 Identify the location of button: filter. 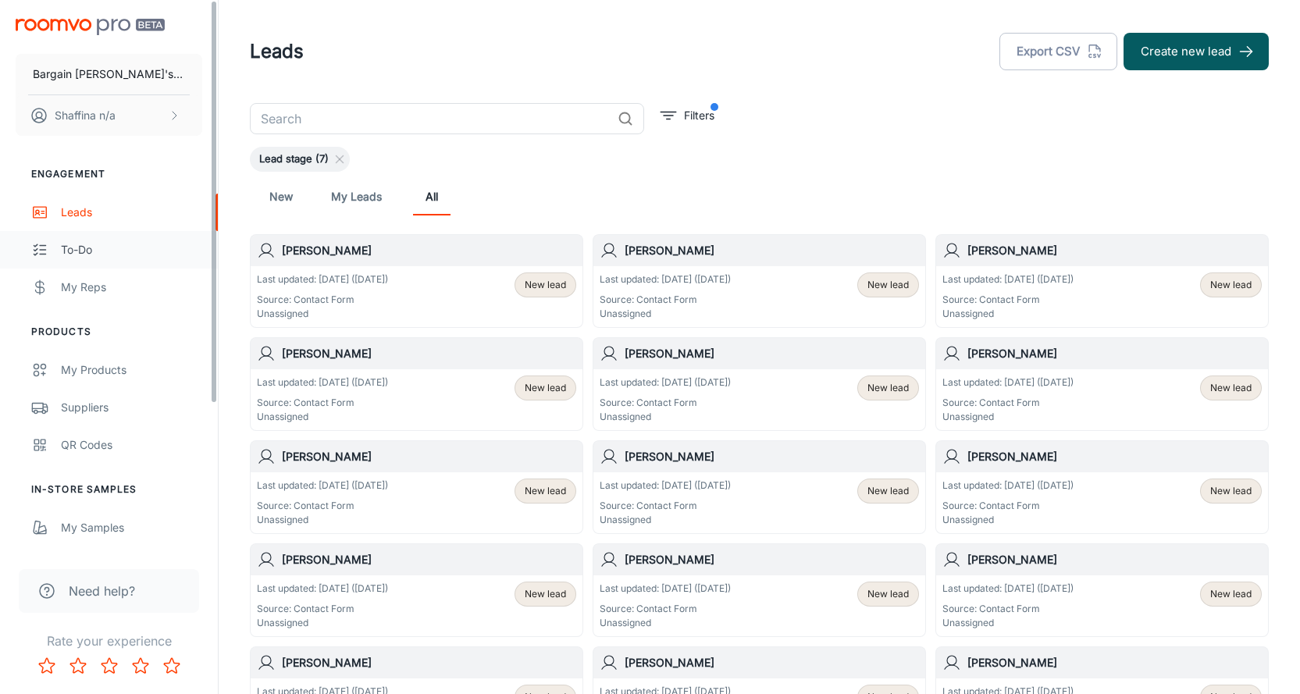
(687, 116).